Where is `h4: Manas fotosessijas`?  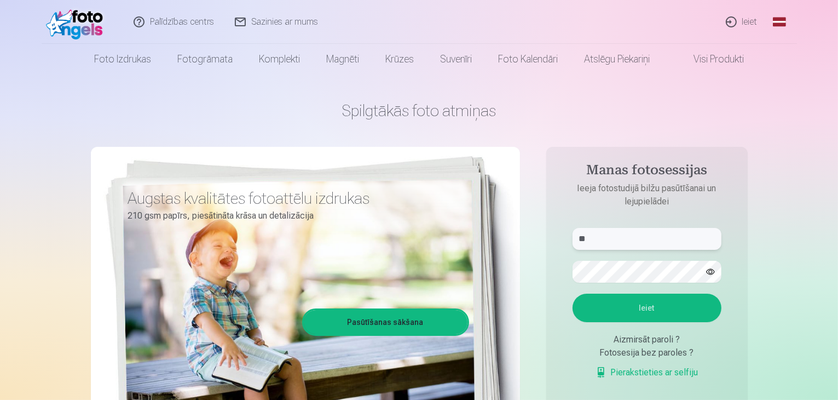
h4: Manas fotosessijas is located at coordinates (647, 172).